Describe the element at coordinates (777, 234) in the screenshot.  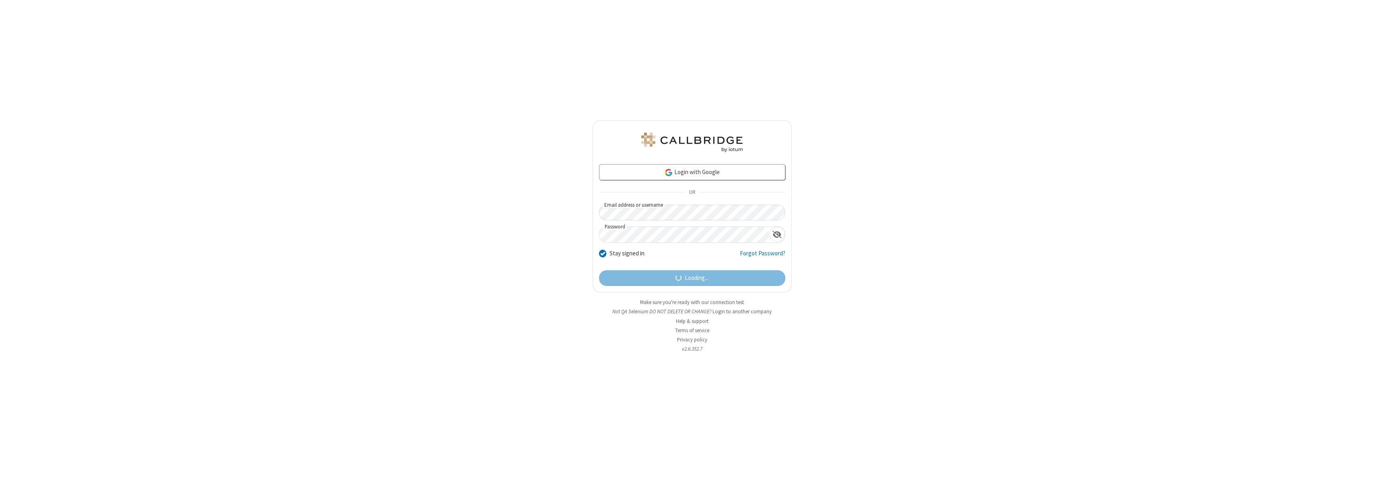
I see `div: Show password` at that location.